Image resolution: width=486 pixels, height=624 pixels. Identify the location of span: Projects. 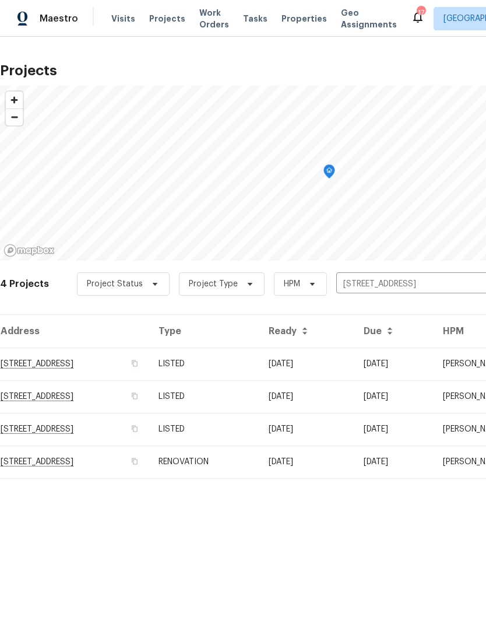
(167, 19).